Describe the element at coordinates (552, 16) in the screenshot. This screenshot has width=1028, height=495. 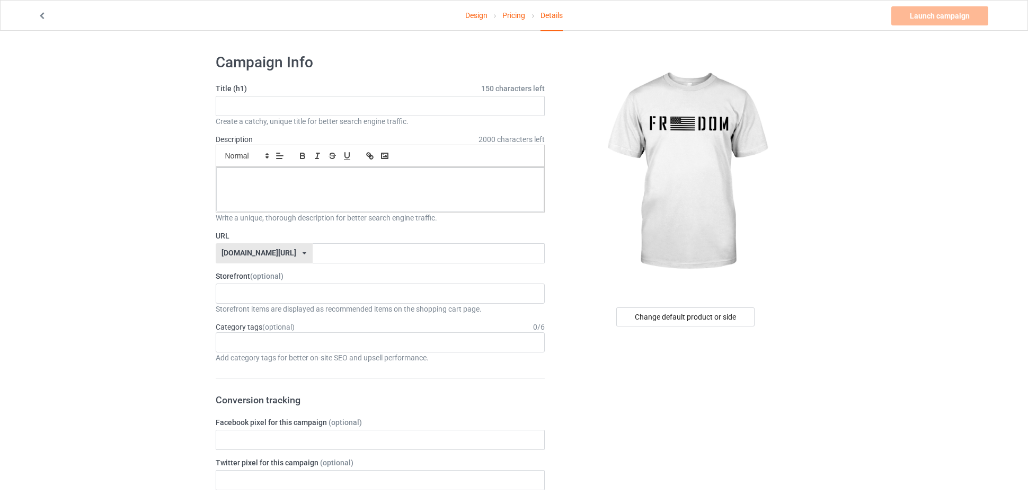
I see `div: Details` at that location.